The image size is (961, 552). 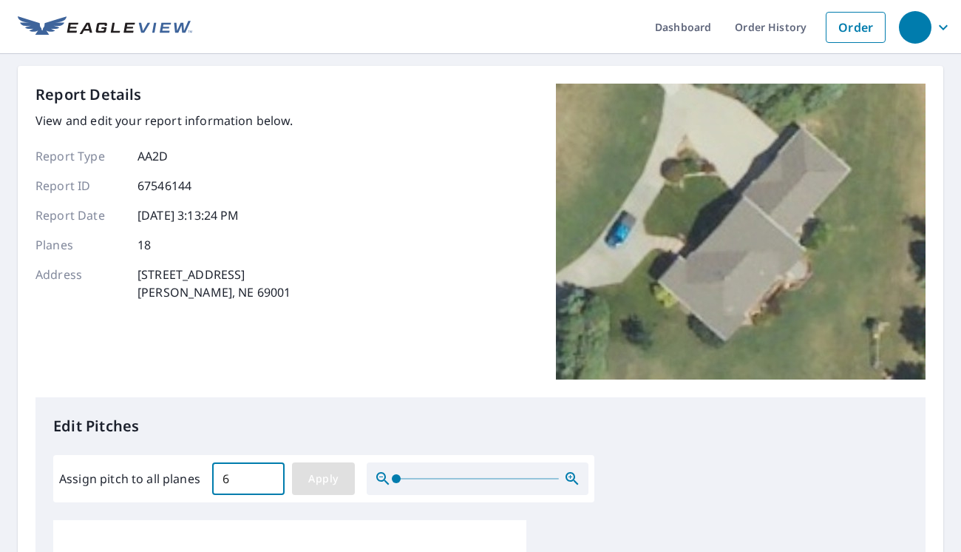 I want to click on p: 67546144, so click(x=164, y=186).